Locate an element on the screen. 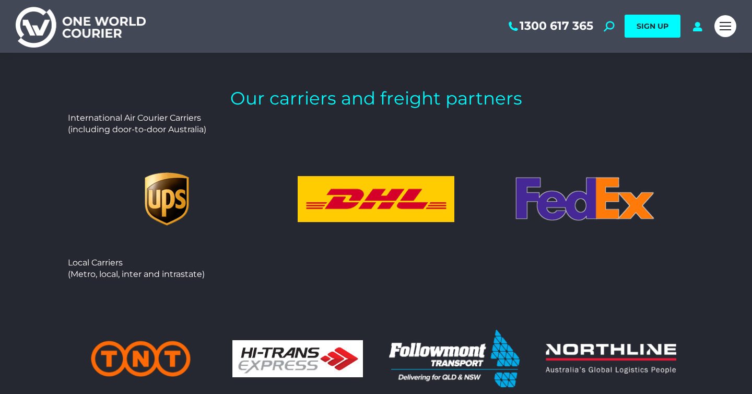  img: DHl logo is located at coordinates (376, 199).